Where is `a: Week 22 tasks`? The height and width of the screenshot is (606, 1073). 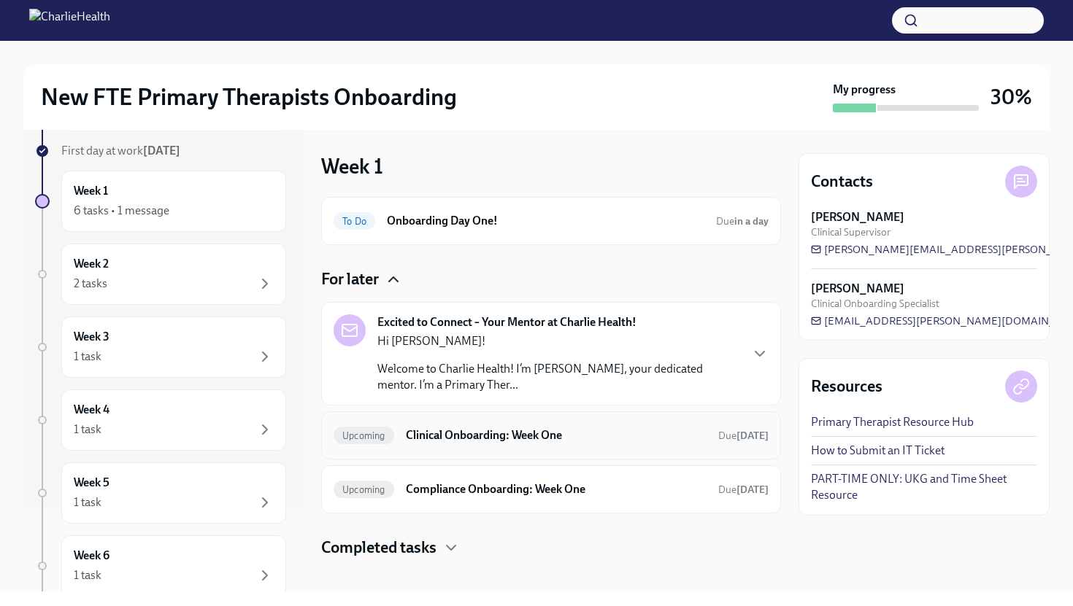
a: Week 22 tasks is located at coordinates (161, 274).